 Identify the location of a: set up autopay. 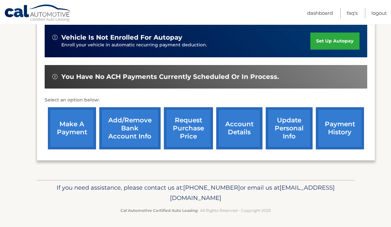
(335, 41).